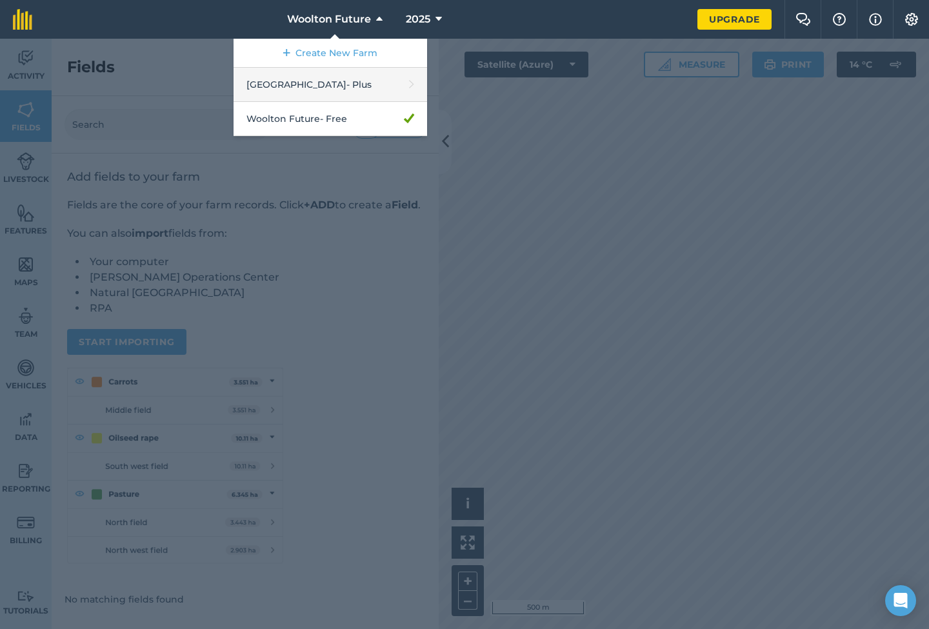  Describe the element at coordinates (803, 19) in the screenshot. I see `img: Two speech bubbles overlapping with the left bubble in the forefront` at that location.